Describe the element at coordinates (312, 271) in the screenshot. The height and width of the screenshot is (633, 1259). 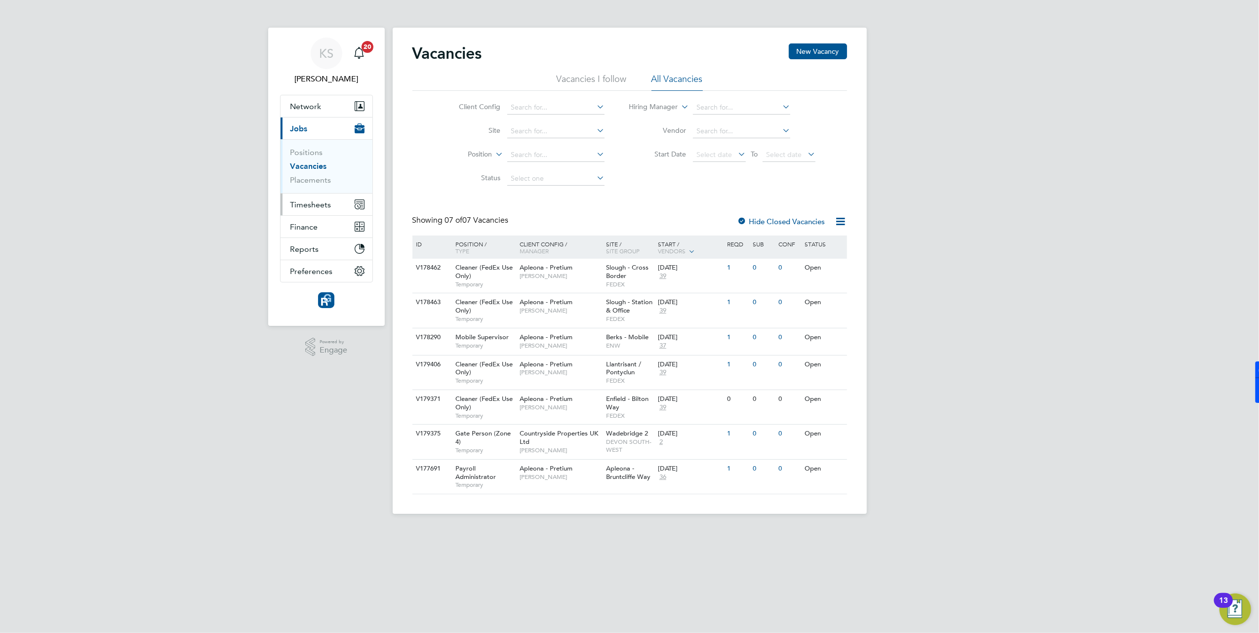
I see `span: Preferences` at that location.